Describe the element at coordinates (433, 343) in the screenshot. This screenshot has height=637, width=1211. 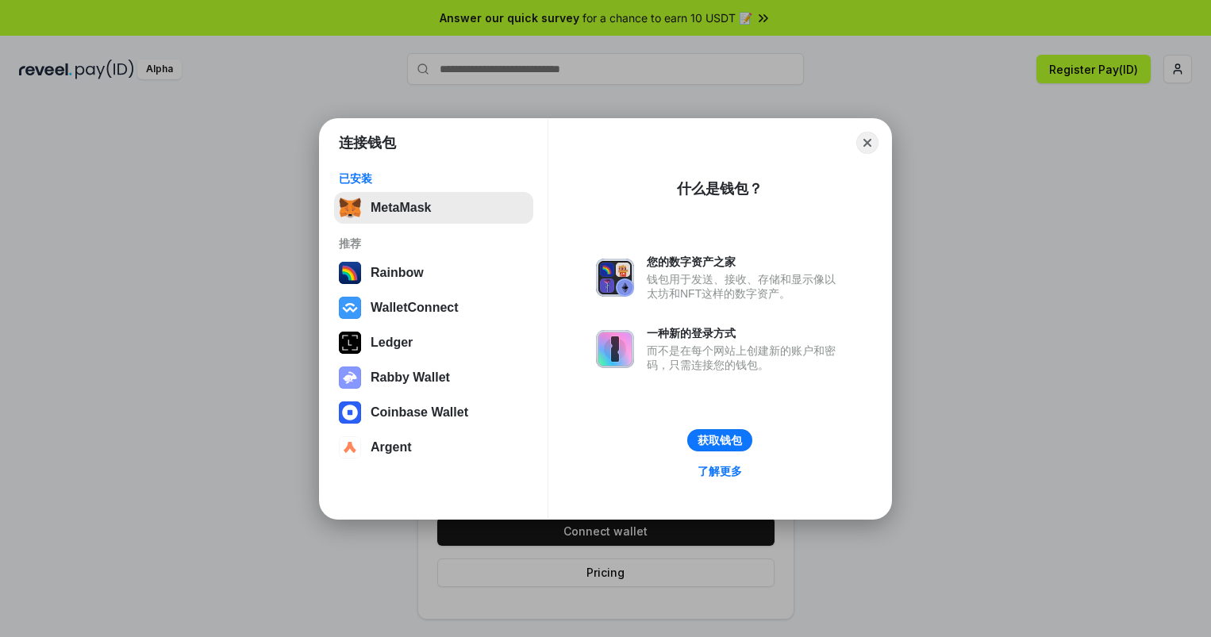
I see `button: Ledger` at that location.